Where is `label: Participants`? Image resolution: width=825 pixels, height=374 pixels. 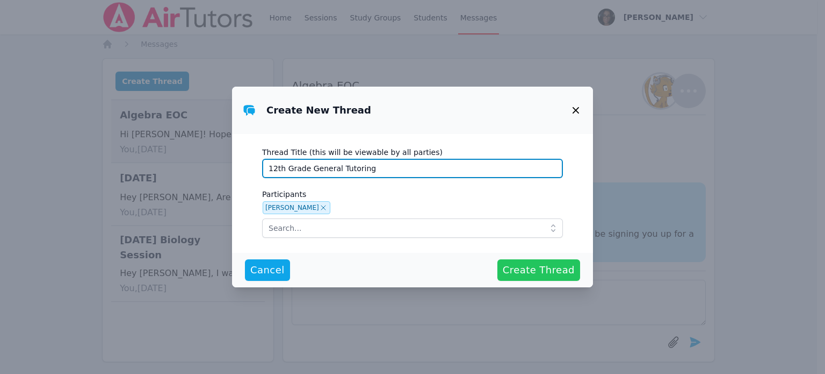 label: Participants is located at coordinates (413, 192).